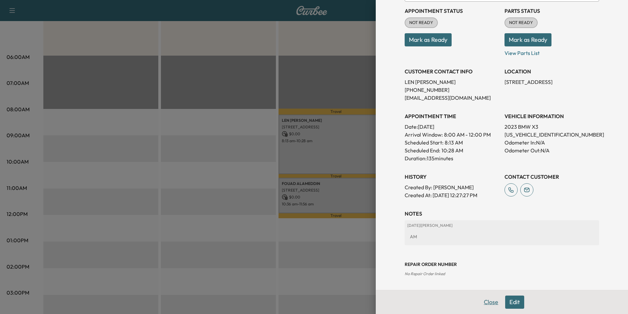 The image size is (628, 314). I want to click on p: Scheduled End:, so click(423, 150).